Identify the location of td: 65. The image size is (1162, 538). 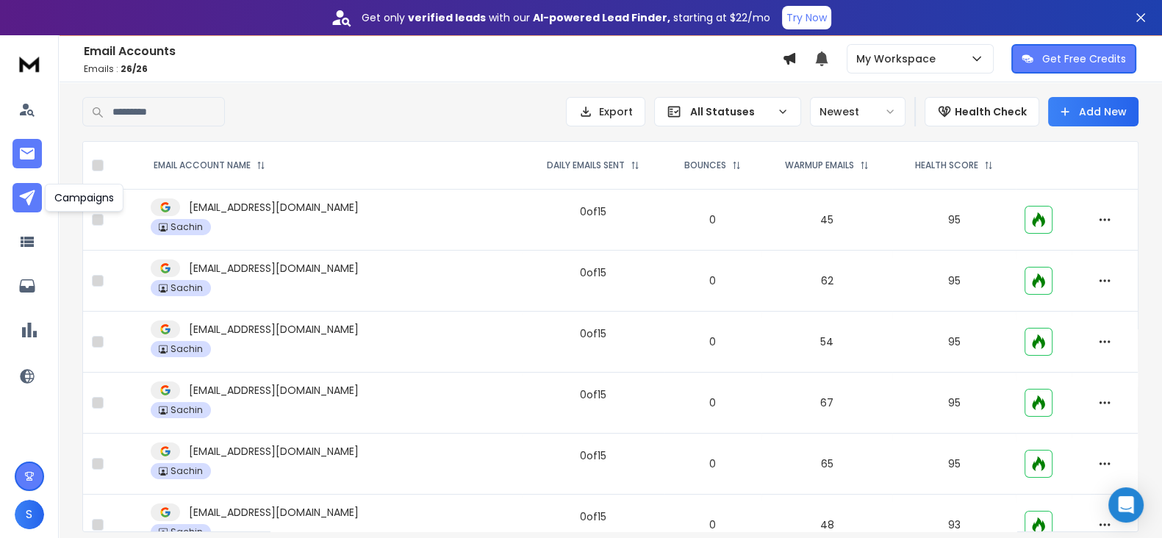
(827, 464).